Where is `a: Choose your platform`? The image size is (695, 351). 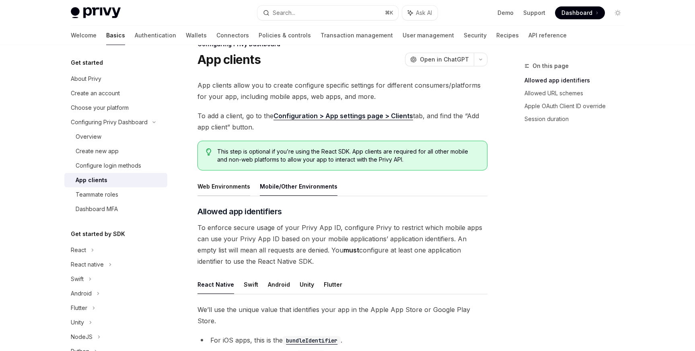 a: Choose your platform is located at coordinates (116, 108).